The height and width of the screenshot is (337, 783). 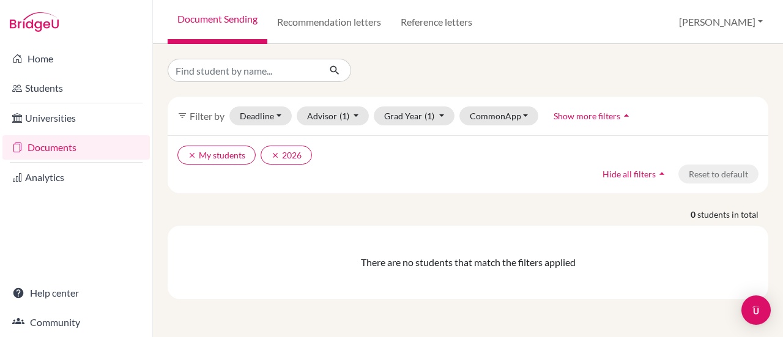 What do you see at coordinates (587, 116) in the screenshot?
I see `span: Show more filters` at bounding box center [587, 116].